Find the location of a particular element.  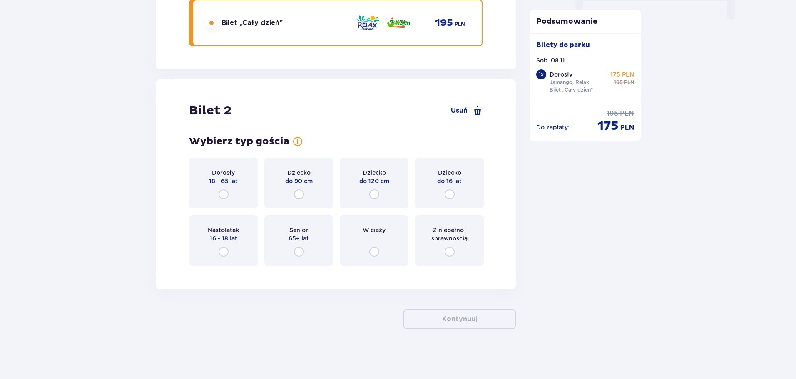

p: Bilety do parku is located at coordinates (563, 45).